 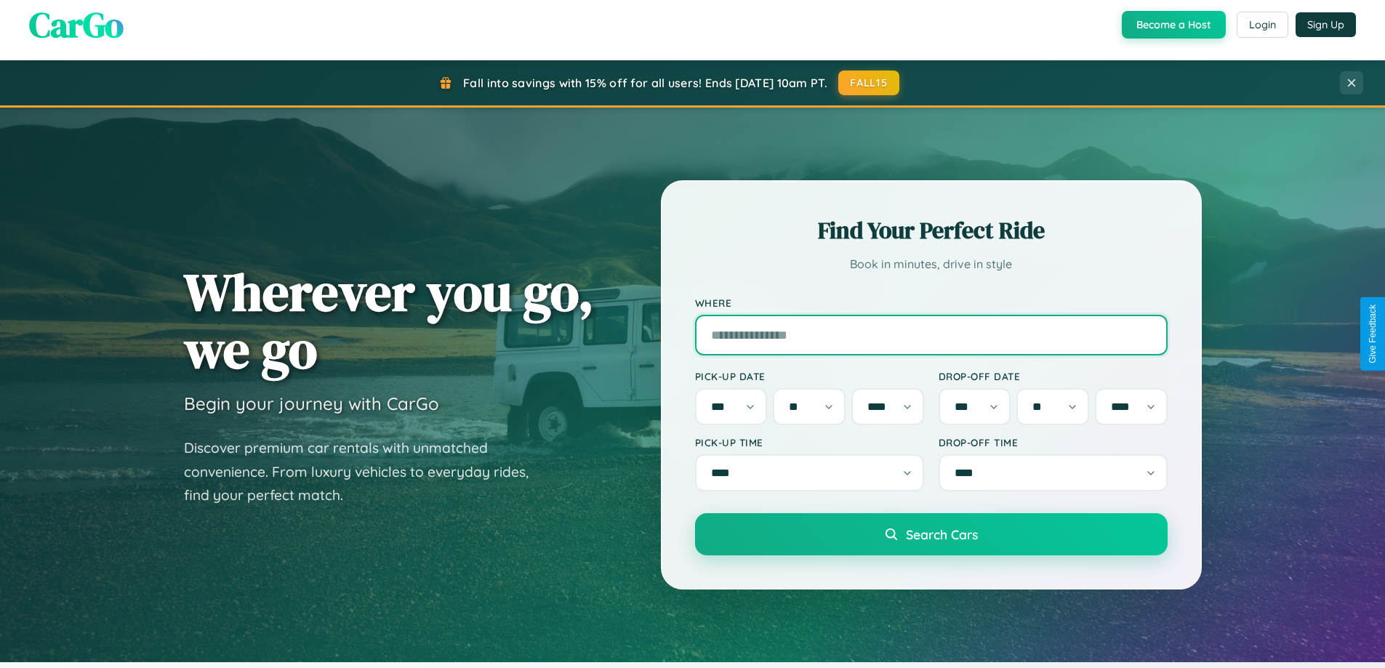 I want to click on p: Discover premium car rentals with unmatched convenience. From luxury vehicles to everyday rides, ..., so click(x=366, y=472).